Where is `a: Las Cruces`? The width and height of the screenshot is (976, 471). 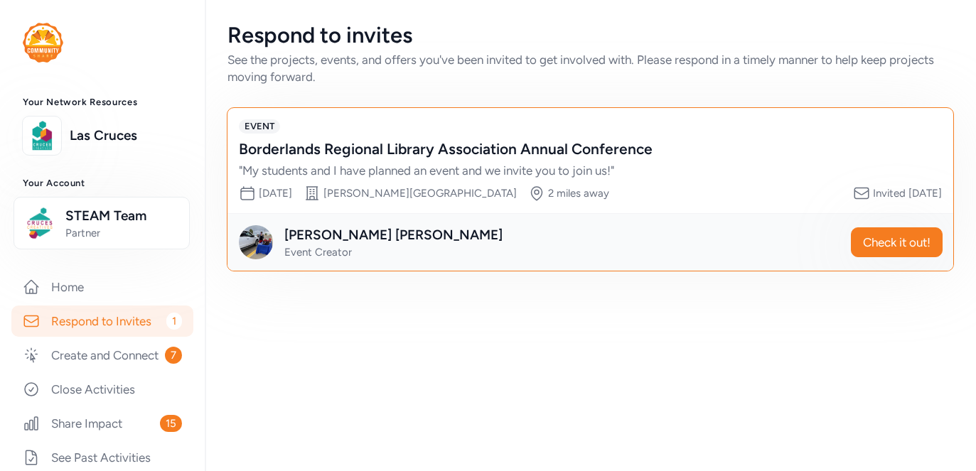 a: Las Cruces is located at coordinates (126, 136).